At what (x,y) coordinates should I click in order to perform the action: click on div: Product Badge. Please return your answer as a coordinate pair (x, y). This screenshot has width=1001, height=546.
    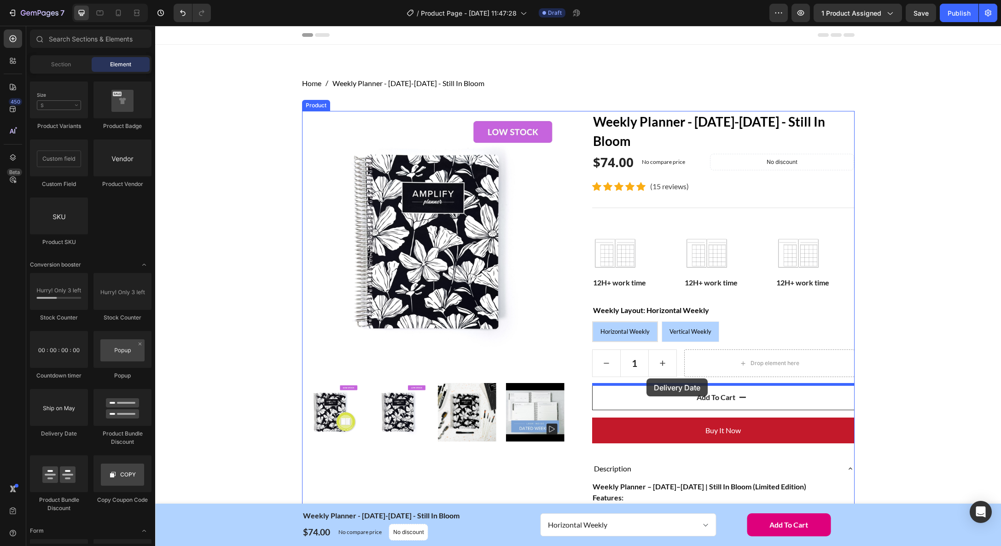
    Looking at the image, I should click on (122, 126).